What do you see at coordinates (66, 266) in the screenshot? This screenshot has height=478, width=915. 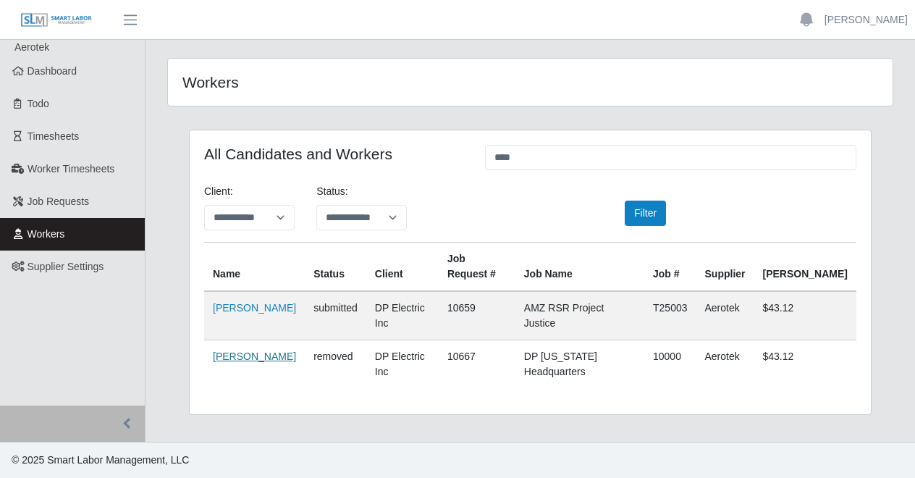 I see `span: Supplier Settings` at bounding box center [66, 266].